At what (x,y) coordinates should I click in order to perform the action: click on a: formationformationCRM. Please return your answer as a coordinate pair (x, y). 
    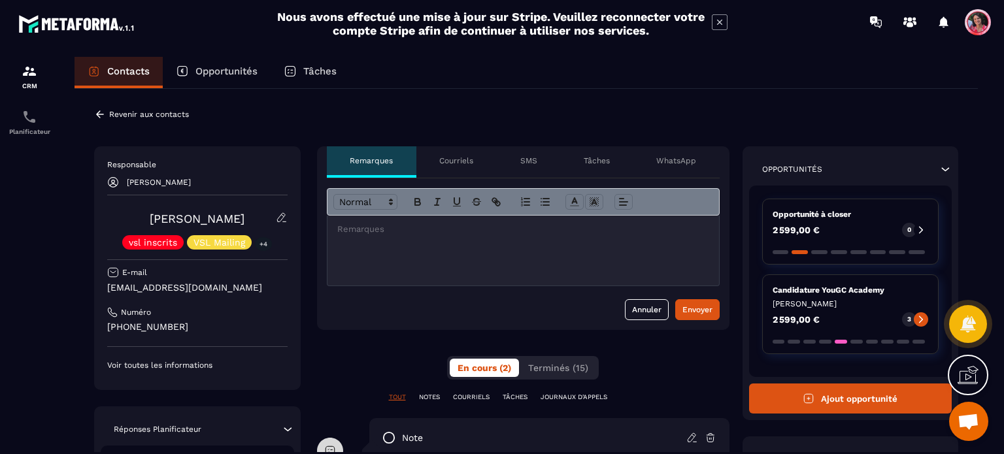
    Looking at the image, I should click on (29, 76).